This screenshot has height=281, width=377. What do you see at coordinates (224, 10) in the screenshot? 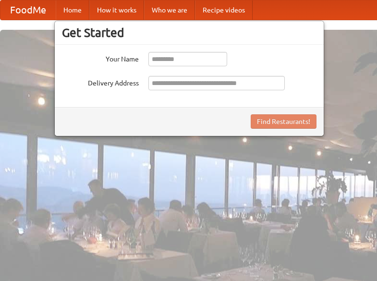
I see `a: Recipe videos` at bounding box center [224, 10].